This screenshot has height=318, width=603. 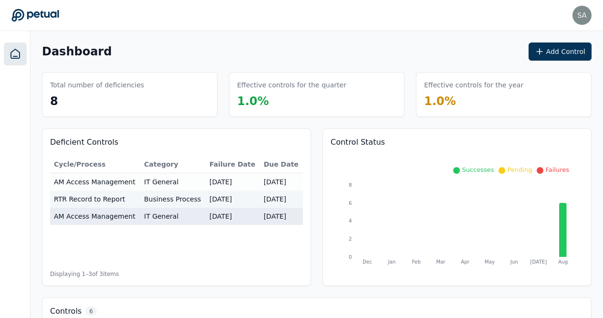 I want to click on tspan: 0, so click(x=350, y=257).